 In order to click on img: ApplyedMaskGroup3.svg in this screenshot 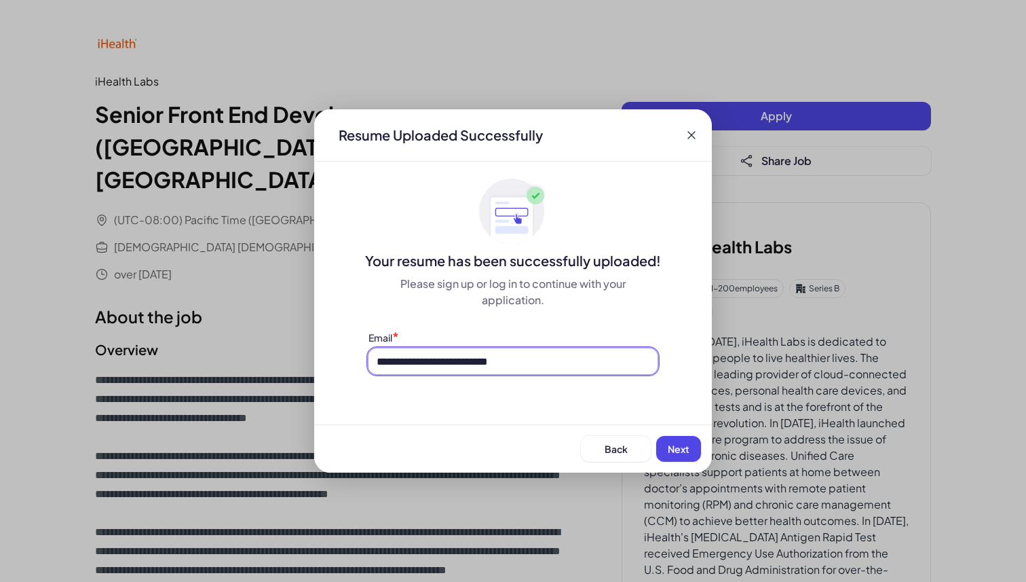, I will do `click(513, 212)`.